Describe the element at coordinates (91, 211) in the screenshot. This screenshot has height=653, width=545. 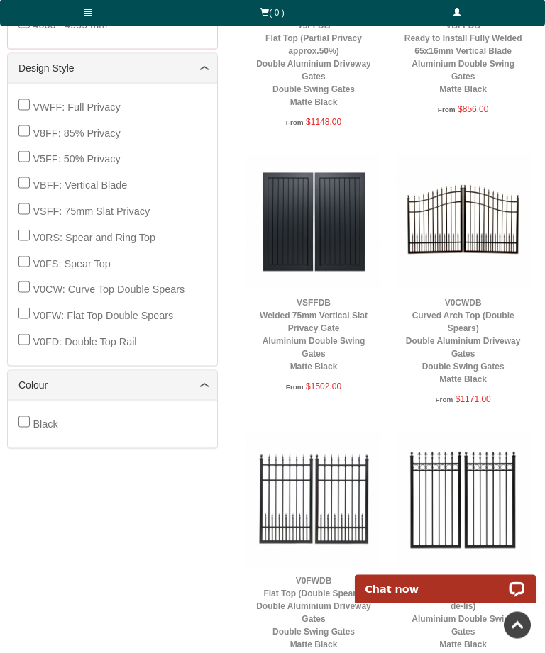
I see `span: VSFF: 75mm Slat Privacy` at that location.